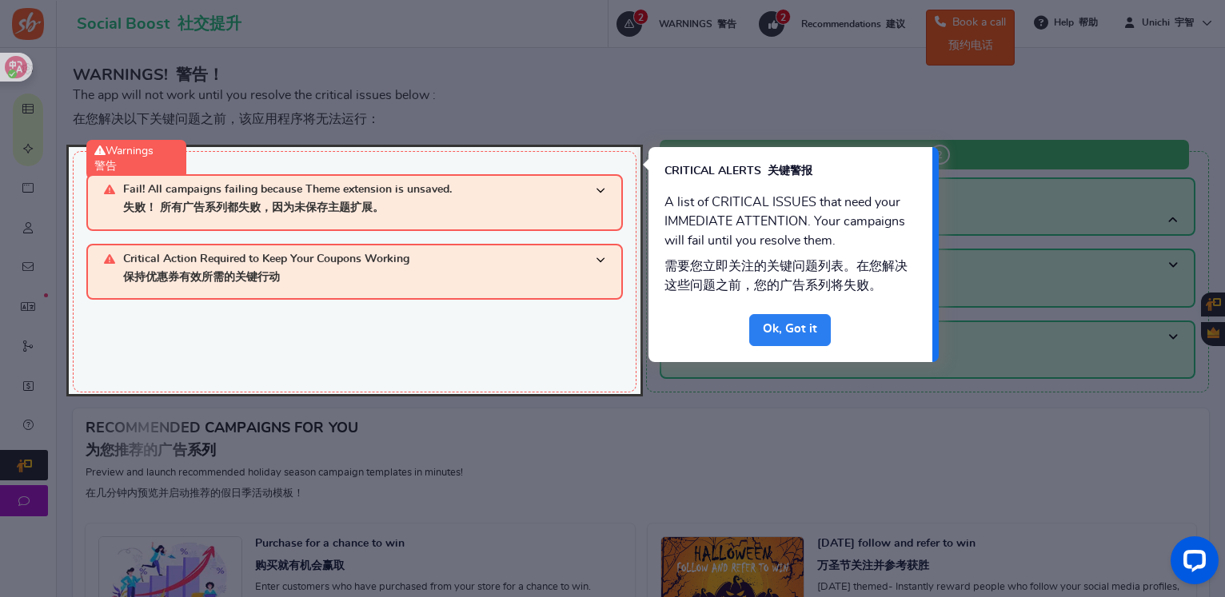 The height and width of the screenshot is (597, 1225). Describe the element at coordinates (783, 171) in the screenshot. I see `h1: CRITICAL ALERTS` at that location.